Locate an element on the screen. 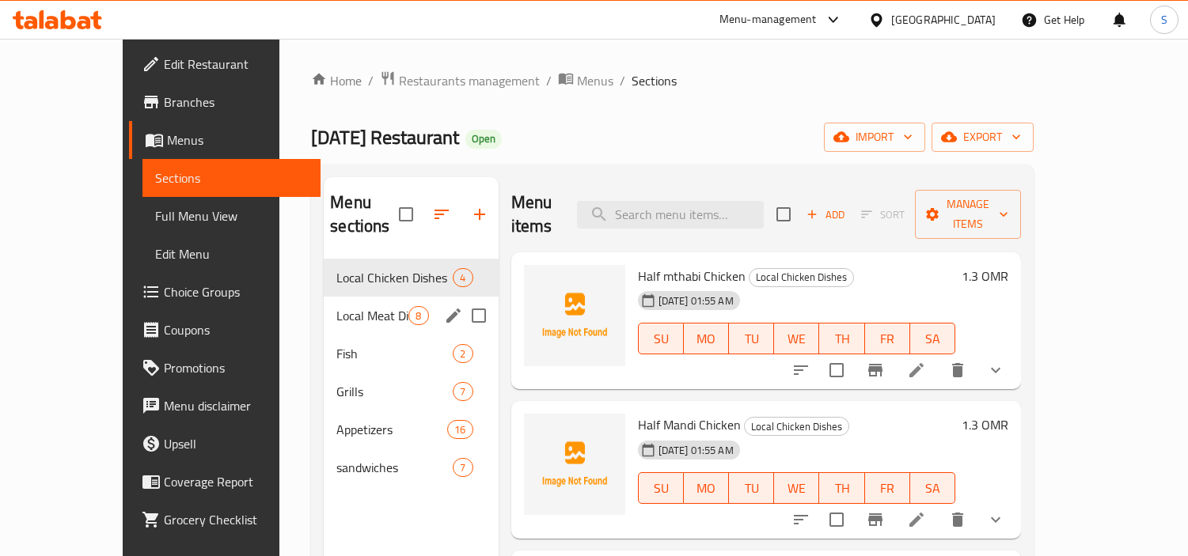  span: Add is located at coordinates (825, 214).